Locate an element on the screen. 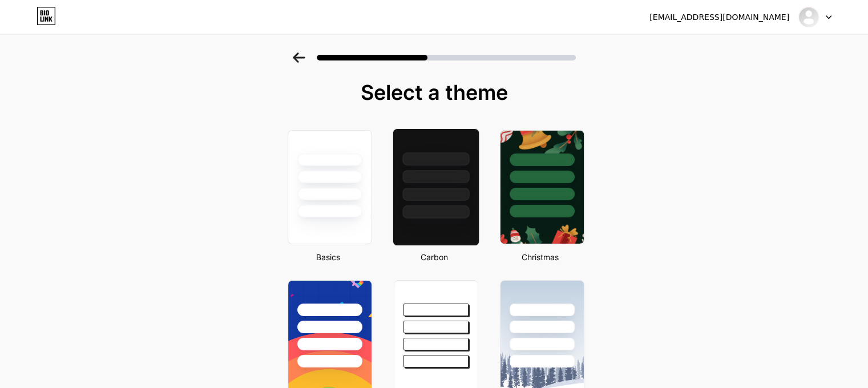 The image size is (868, 388). img: faisalnawy is located at coordinates (808, 17).